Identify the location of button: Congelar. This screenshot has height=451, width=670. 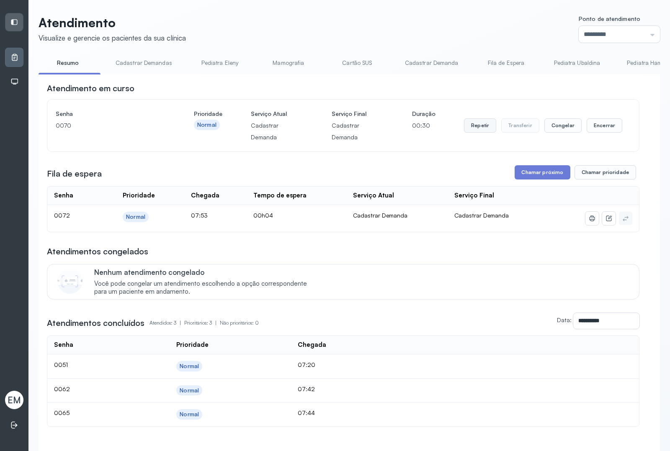
(563, 126).